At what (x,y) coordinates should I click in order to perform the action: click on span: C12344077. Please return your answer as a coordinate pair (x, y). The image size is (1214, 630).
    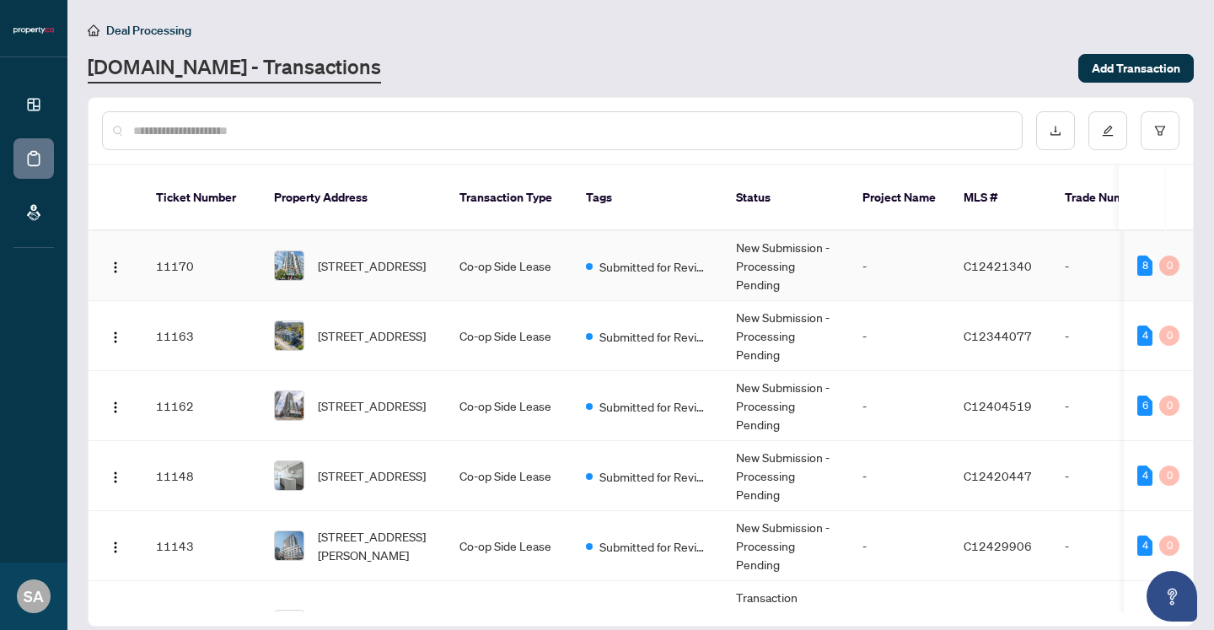
    Looking at the image, I should click on (997, 336).